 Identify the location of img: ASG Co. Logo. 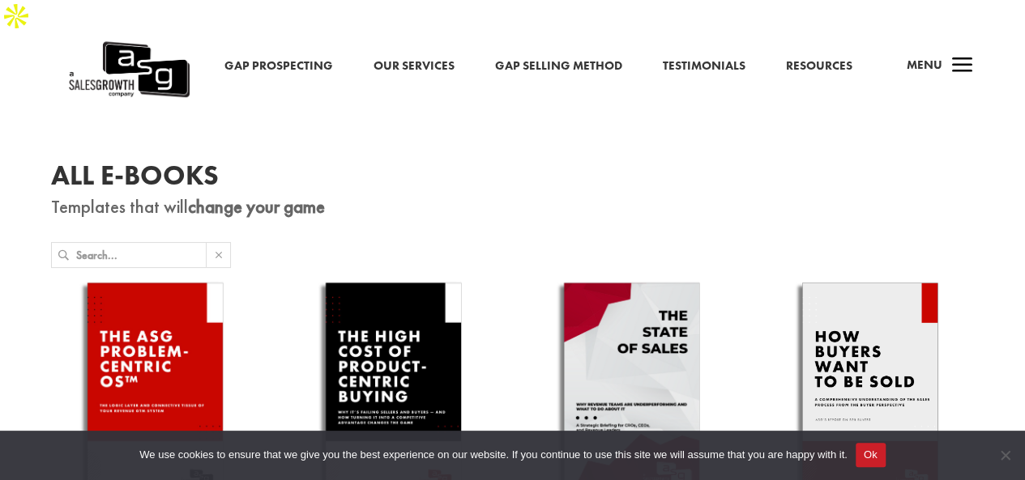
(128, 70).